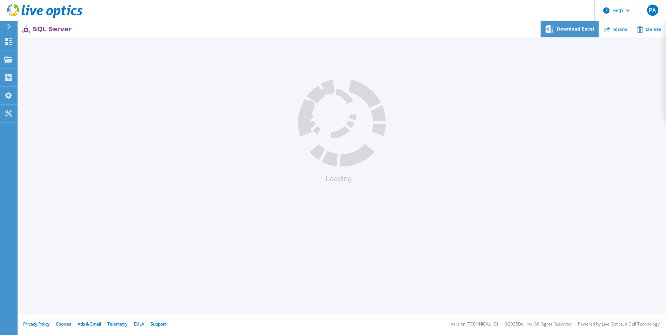 Image resolution: width=666 pixels, height=335 pixels. I want to click on div: Loading..., so click(342, 179).